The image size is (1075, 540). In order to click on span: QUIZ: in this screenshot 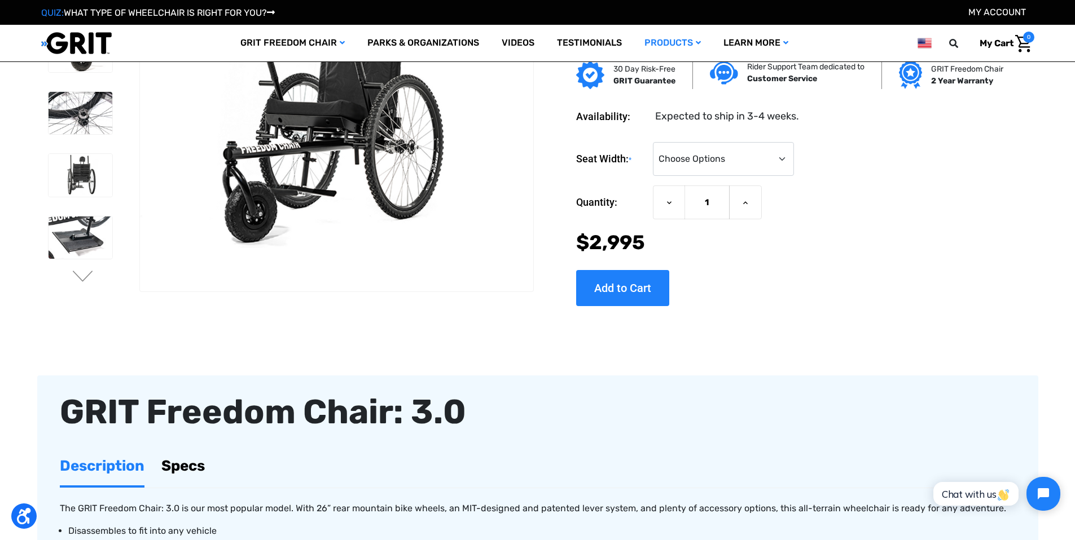, I will do `click(52, 12)`.